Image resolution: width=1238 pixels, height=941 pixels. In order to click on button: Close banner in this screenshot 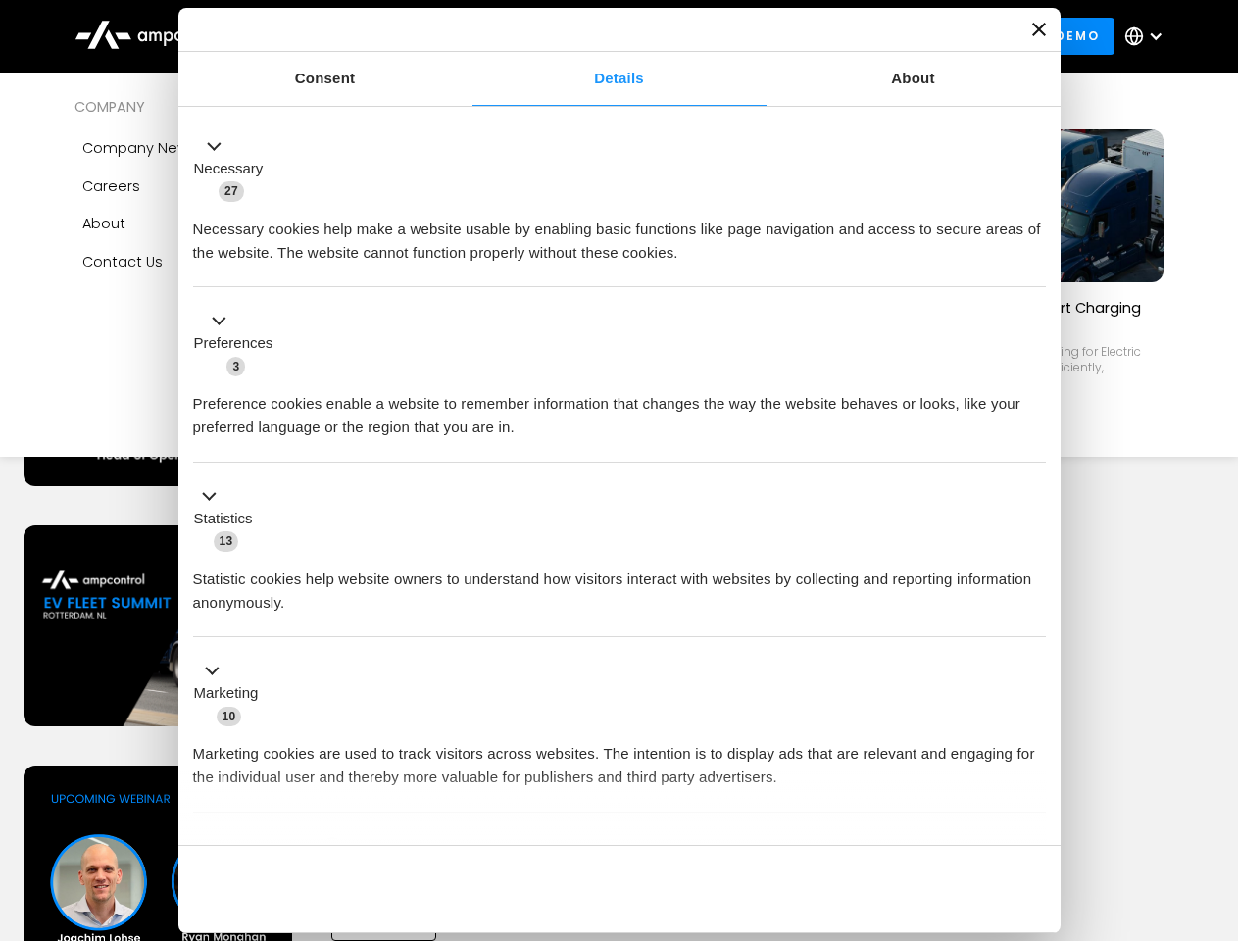, I will do `click(1039, 29)`.